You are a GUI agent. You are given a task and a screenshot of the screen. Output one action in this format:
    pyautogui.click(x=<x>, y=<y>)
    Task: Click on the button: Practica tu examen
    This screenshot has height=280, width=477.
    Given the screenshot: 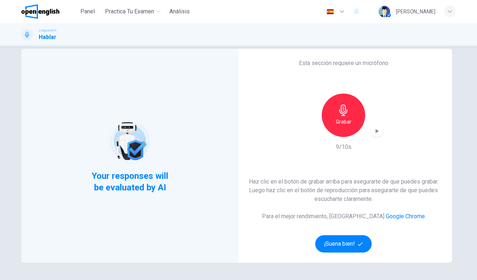 What is the action you would take?
    pyautogui.click(x=133, y=12)
    